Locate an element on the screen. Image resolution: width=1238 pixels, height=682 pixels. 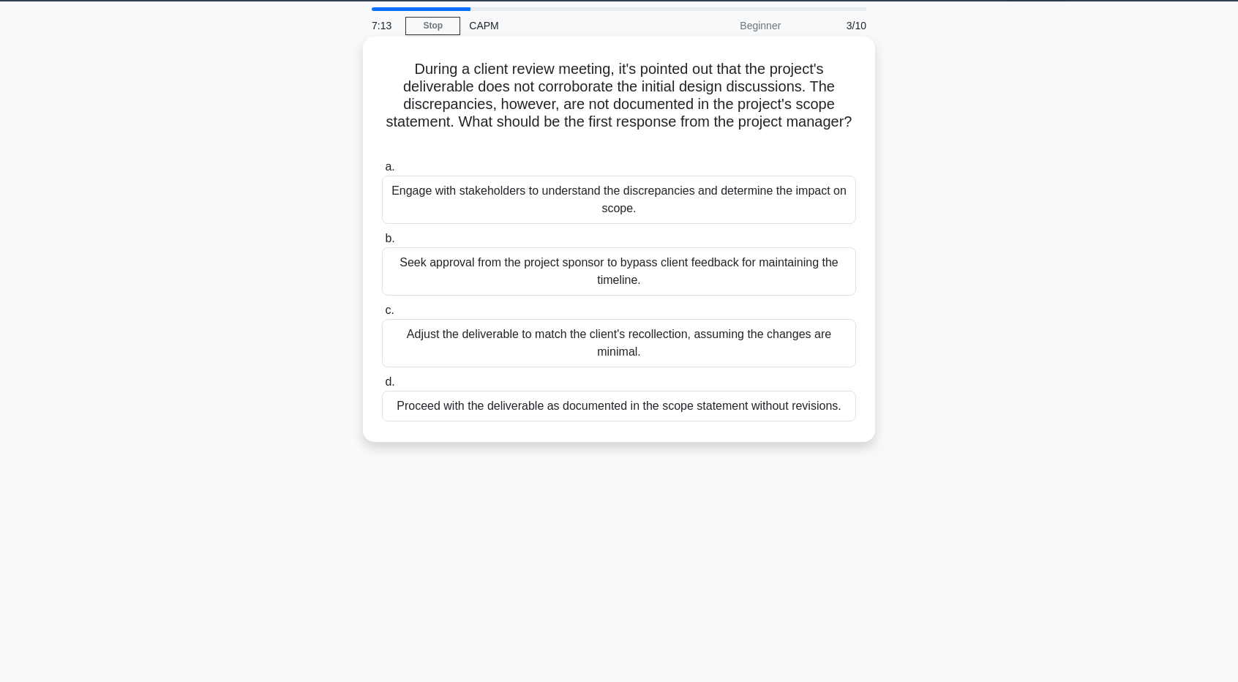
a: Stop is located at coordinates (432, 26).